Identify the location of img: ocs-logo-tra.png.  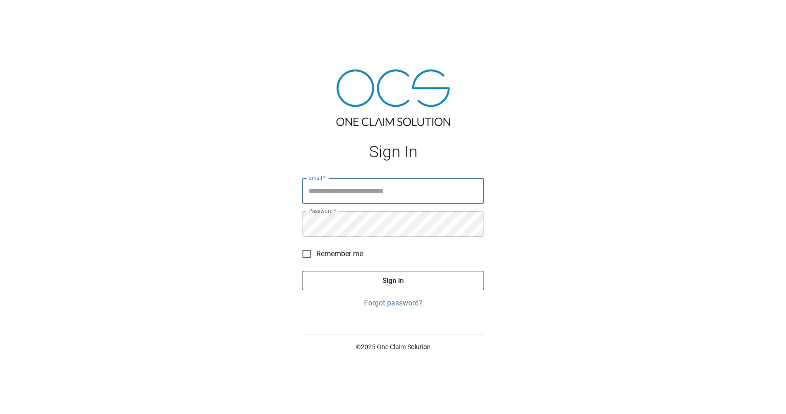
(393, 97).